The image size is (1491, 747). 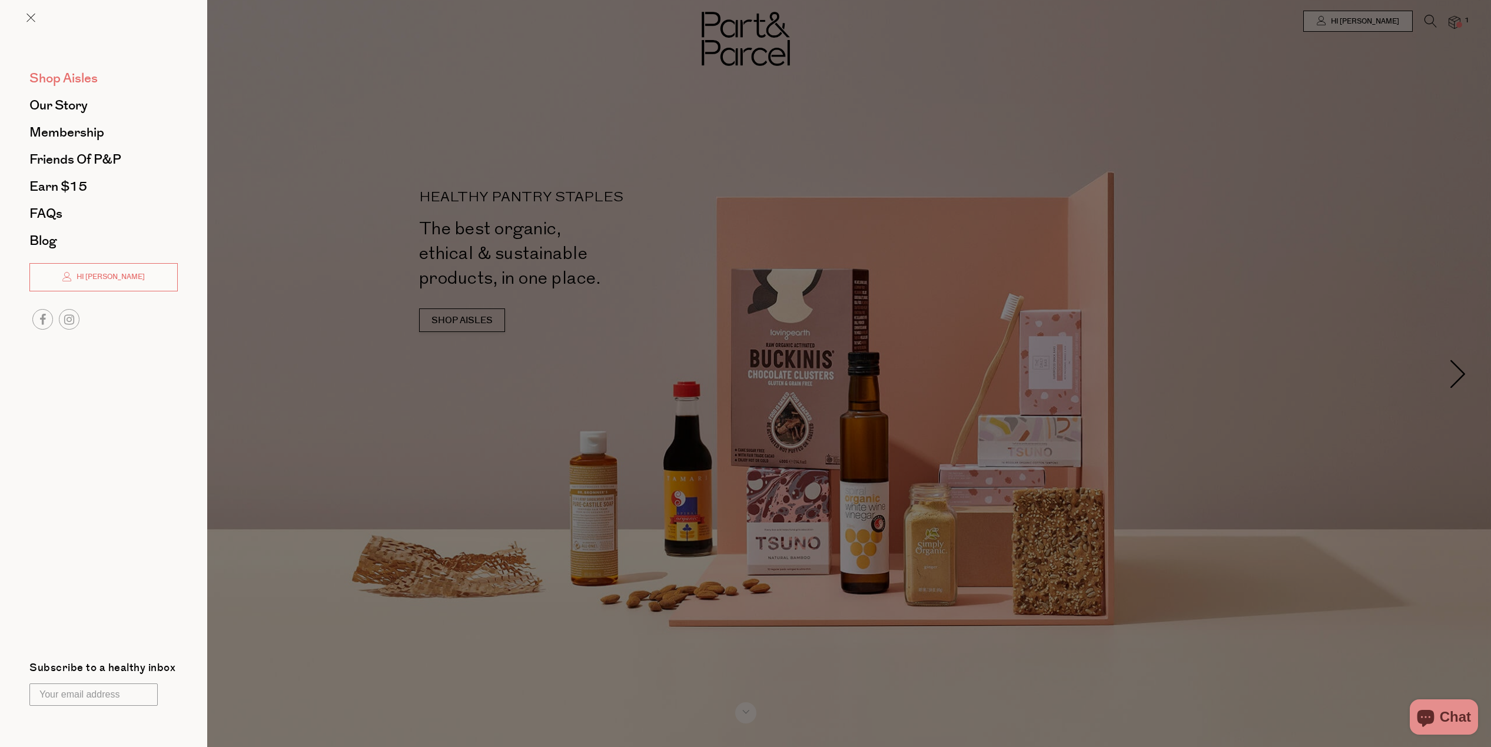 I want to click on label: Subscribe to a healthy inbox, so click(x=102, y=670).